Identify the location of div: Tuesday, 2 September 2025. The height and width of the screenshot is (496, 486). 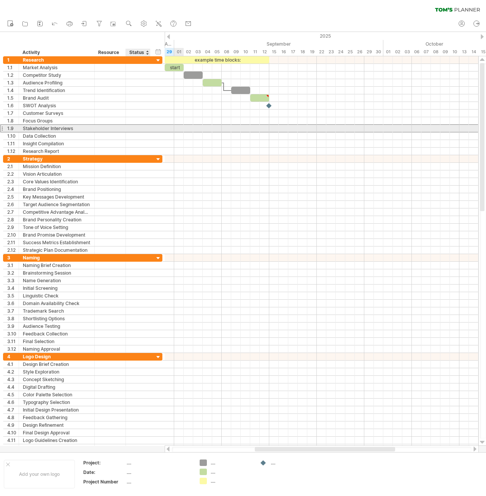
(188, 52).